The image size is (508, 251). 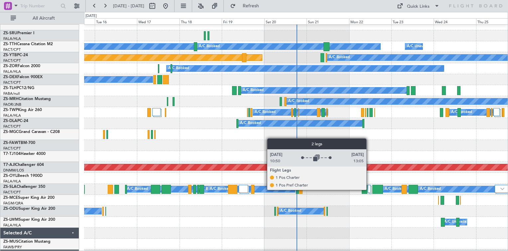 I want to click on a: ZS-LWMSuper King Air 200, so click(x=29, y=220).